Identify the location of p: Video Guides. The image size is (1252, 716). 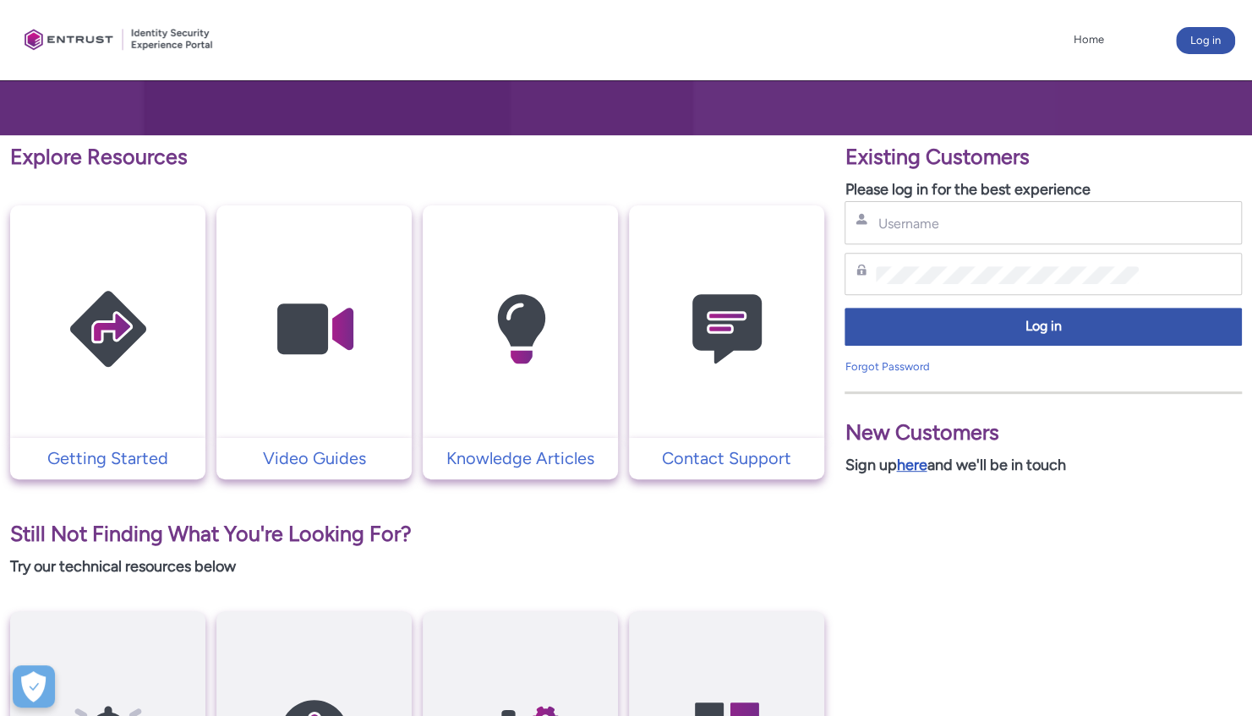
(314, 458).